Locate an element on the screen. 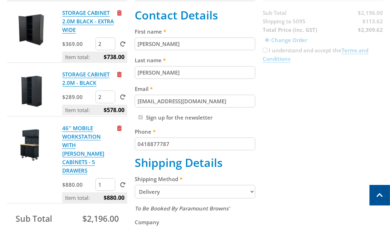  label: Last name is located at coordinates (195, 60).